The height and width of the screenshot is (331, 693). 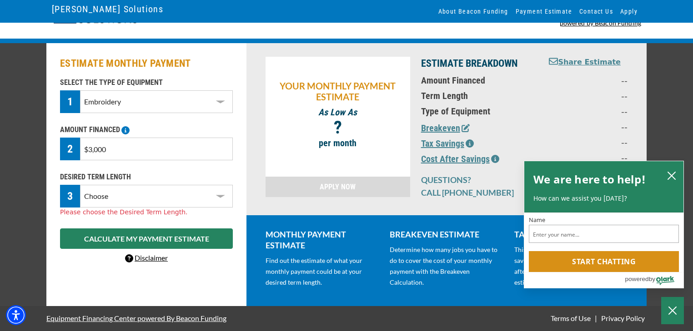 I want to click on div: Accessibility Menu, so click(x=16, y=315).